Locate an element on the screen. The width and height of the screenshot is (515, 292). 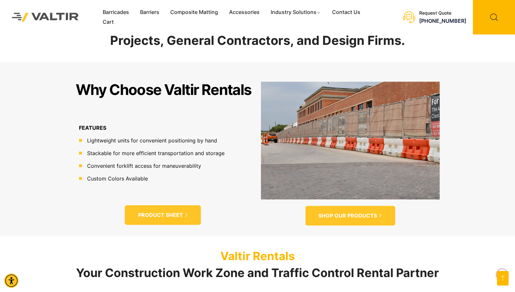
h2: Your Construction Work Zone and Traffic Control Rental Partner is located at coordinates (258, 273).